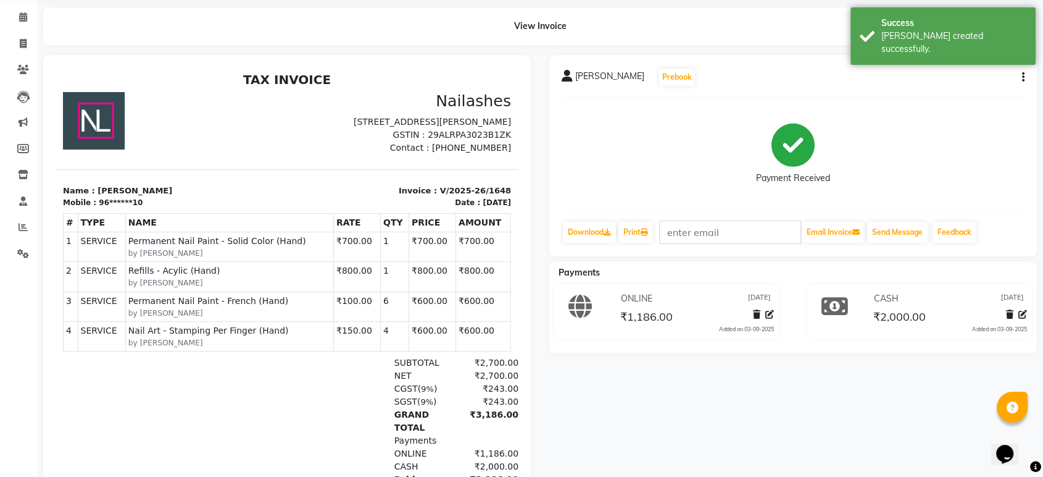 The image size is (1043, 477). Describe the element at coordinates (364, 354) in the screenshot. I see `div: GRAND TOTAL` at that location.